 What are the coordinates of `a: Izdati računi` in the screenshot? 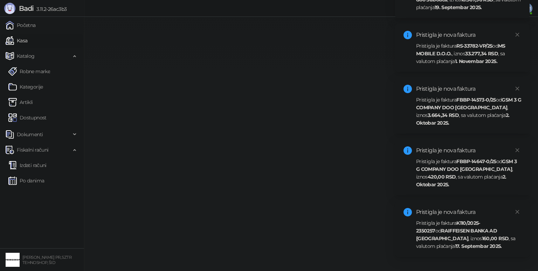 It's located at (27, 165).